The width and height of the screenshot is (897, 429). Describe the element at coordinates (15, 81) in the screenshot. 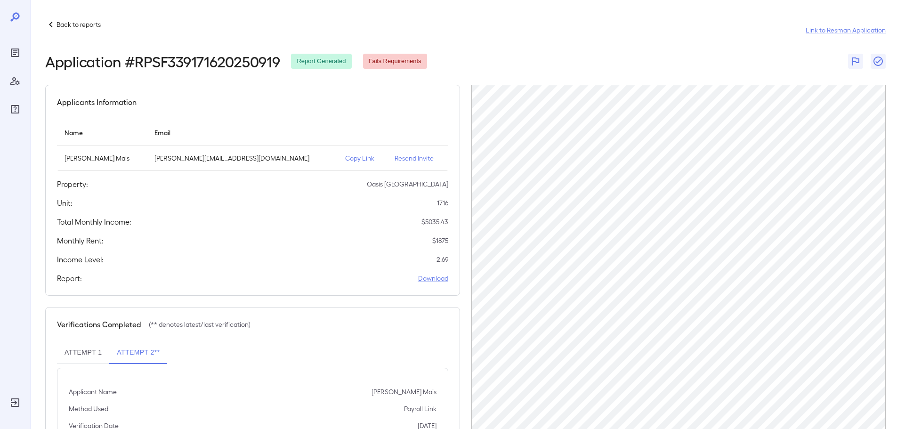

I see `div: Manage Users` at that location.